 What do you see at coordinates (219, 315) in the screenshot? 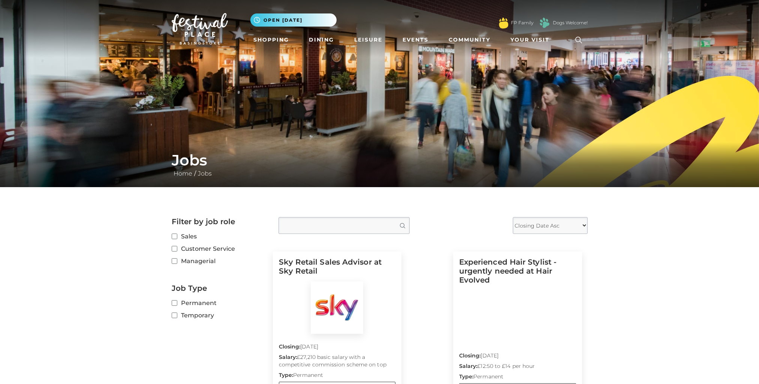
I see `label: Temporary` at bounding box center [219, 315].